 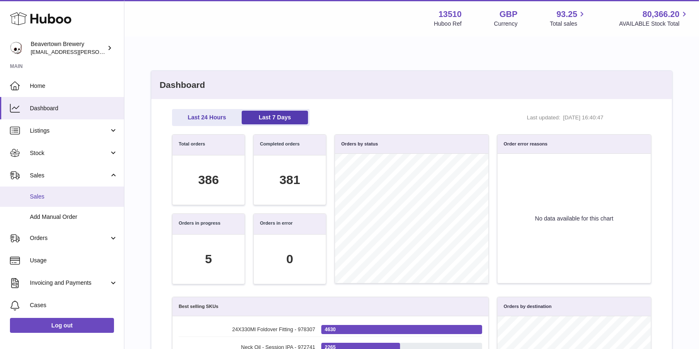 What do you see at coordinates (74, 86) in the screenshot?
I see `span: Home` at bounding box center [74, 86].